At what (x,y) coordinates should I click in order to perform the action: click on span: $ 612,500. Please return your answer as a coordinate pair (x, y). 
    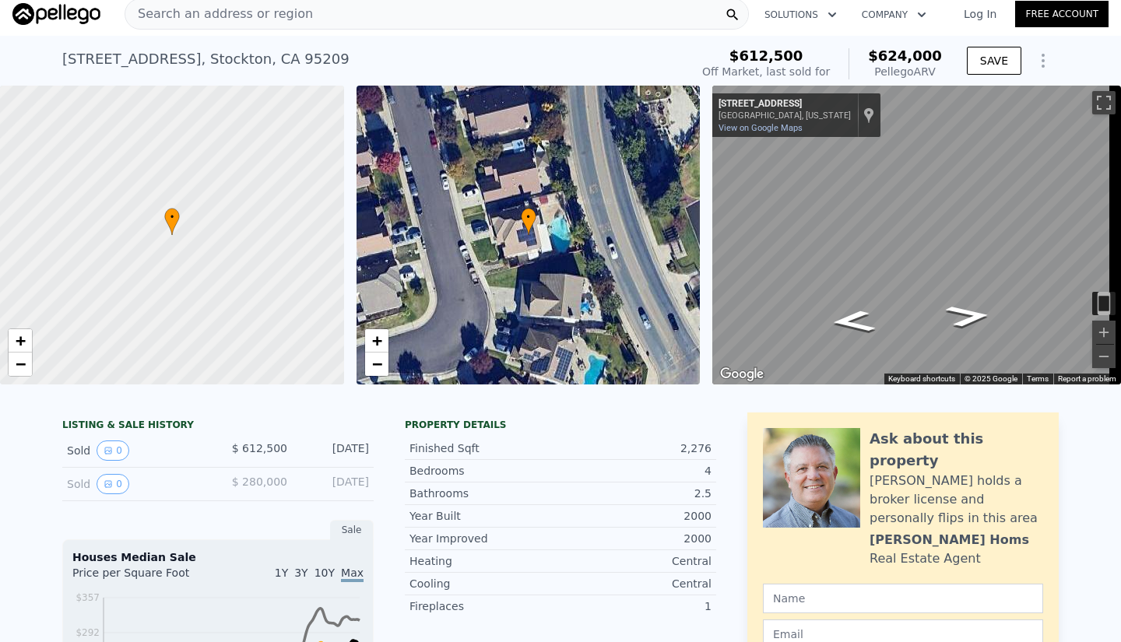
    Looking at the image, I should click on (259, 448).